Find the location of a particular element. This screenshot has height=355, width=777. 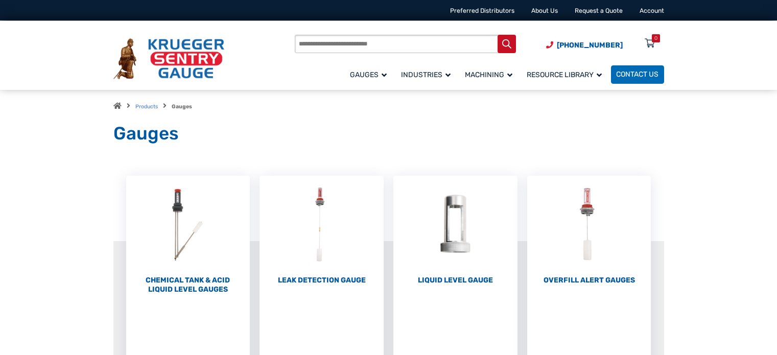

span: Contact Us is located at coordinates (637, 75).